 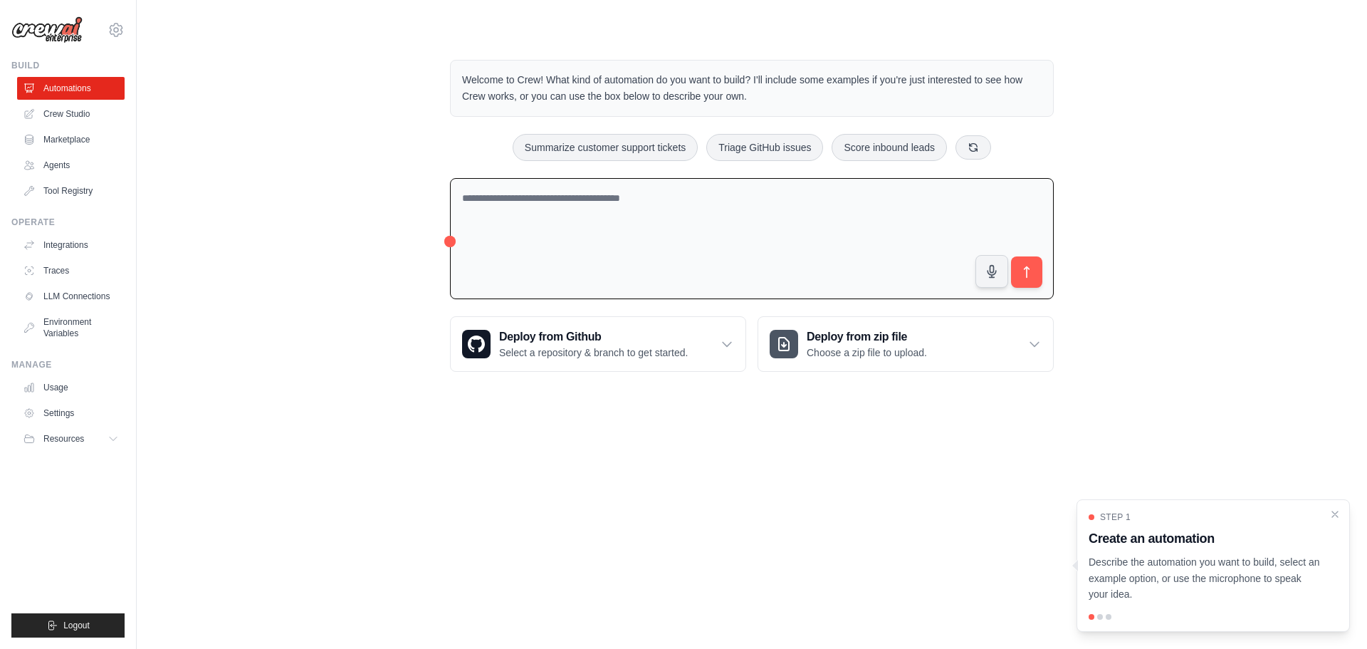 I want to click on p: Welcome to Crew! What kind of automation do you want to build? I'll include some examples if you'..., so click(x=752, y=88).